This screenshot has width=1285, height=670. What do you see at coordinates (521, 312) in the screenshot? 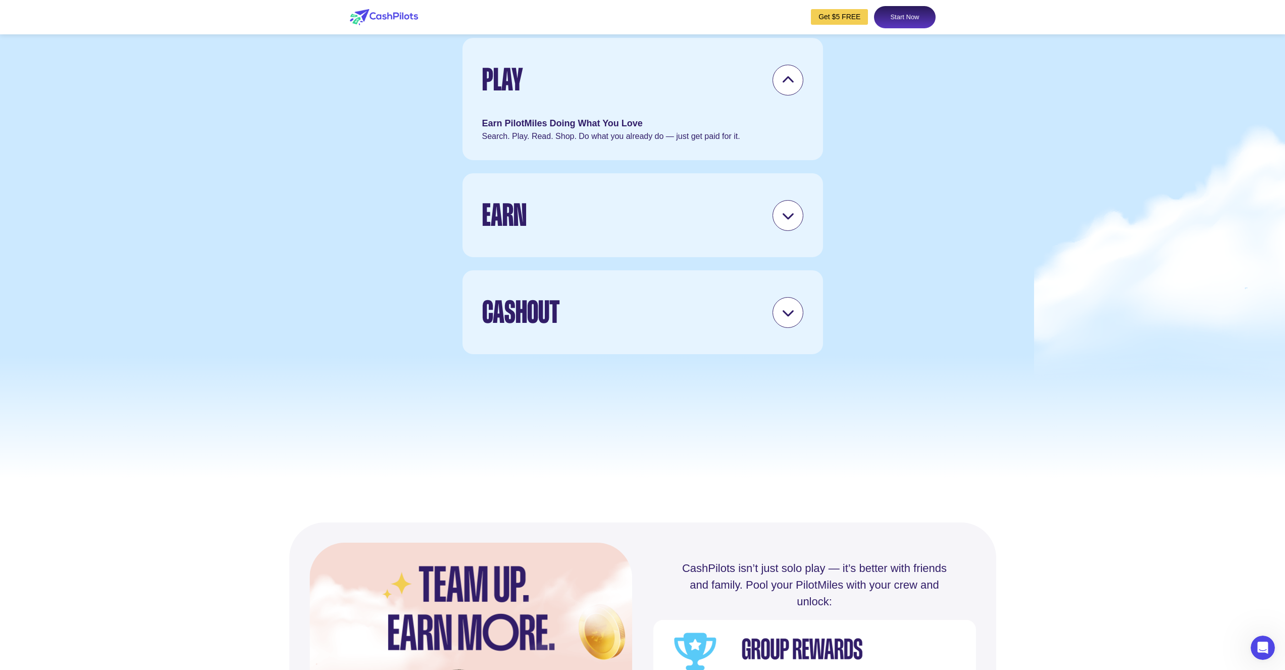
I see `div: Cashout` at bounding box center [521, 312].